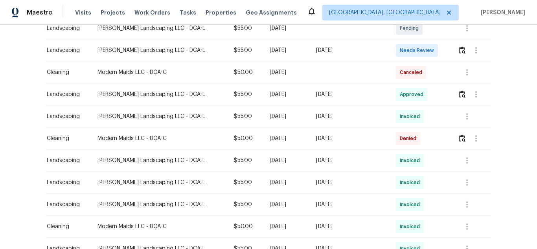 This screenshot has height=249, width=537. Describe the element at coordinates (271, 13) in the screenshot. I see `span: Geo Assignments` at that location.